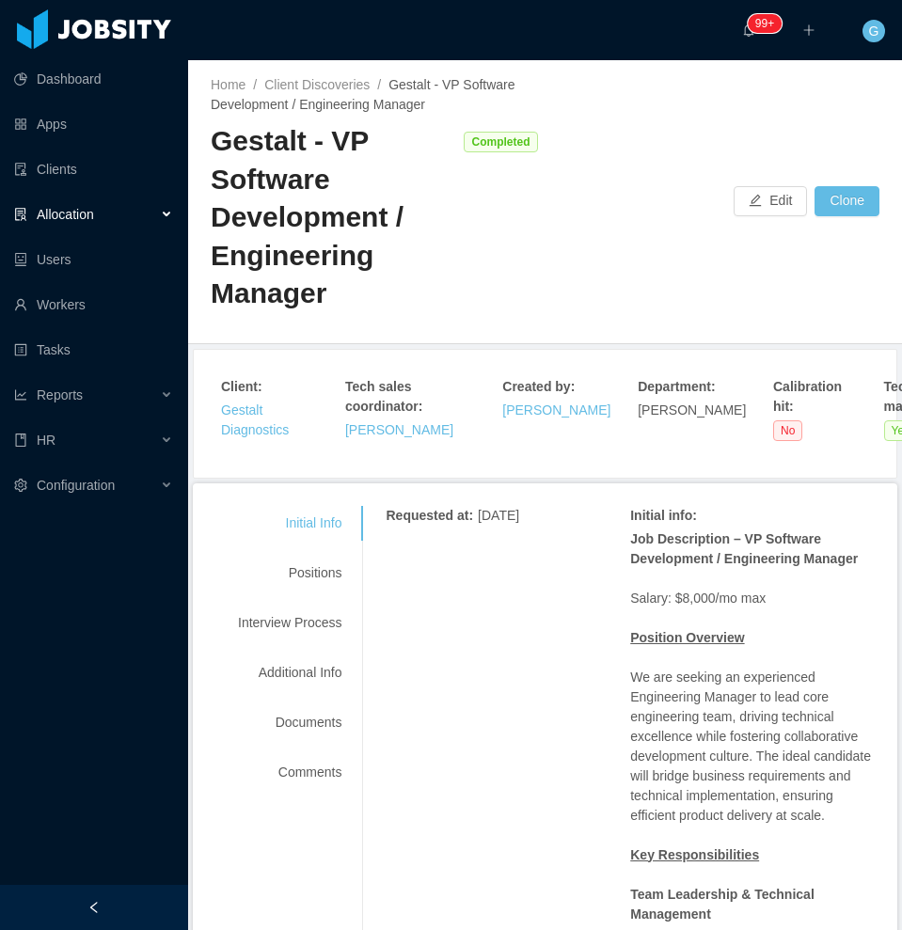  I want to click on p: We are seeking an experienced Engineering Manager to lead core engineering team, driving technica..., so click(753, 747).